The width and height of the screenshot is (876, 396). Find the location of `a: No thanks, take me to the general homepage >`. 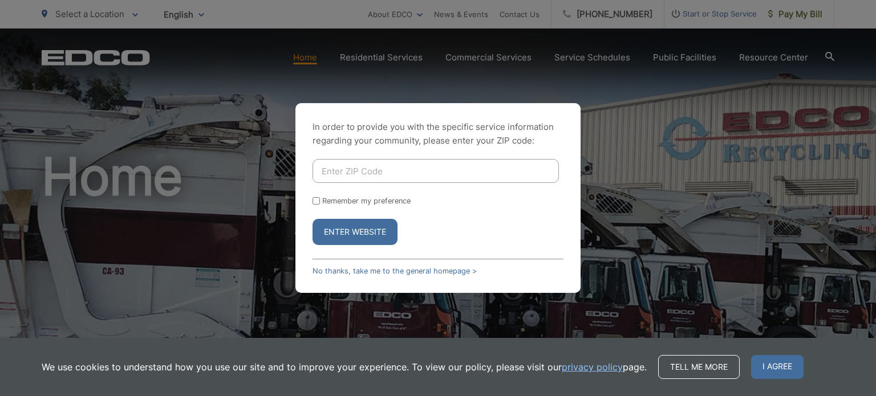

a: No thanks, take me to the general homepage > is located at coordinates (395, 271).